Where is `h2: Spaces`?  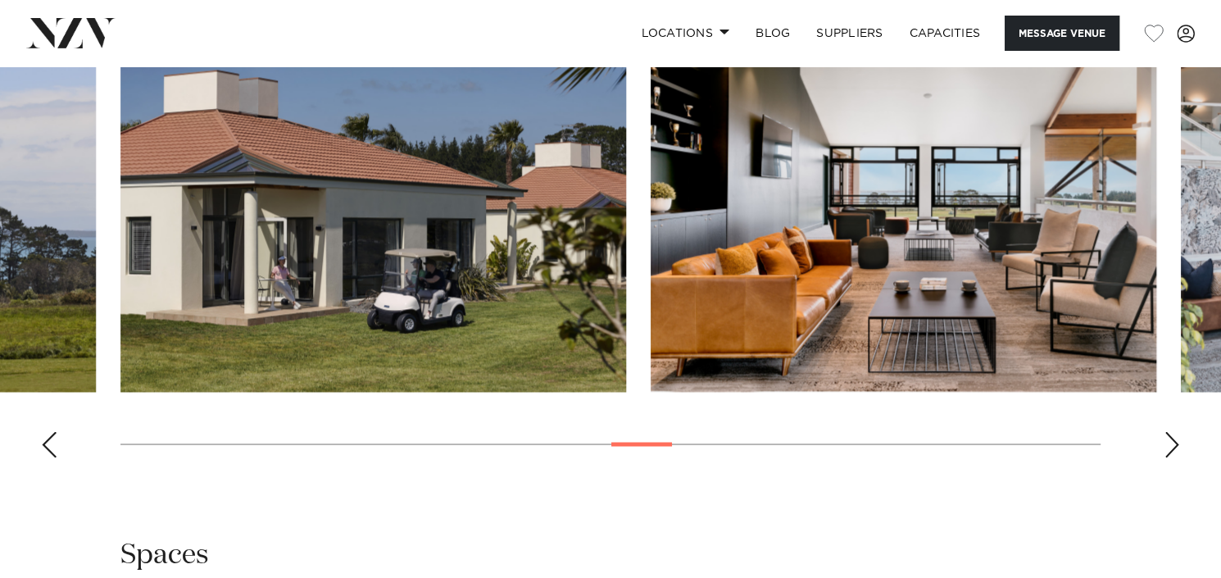
h2: Spaces is located at coordinates (165, 554).